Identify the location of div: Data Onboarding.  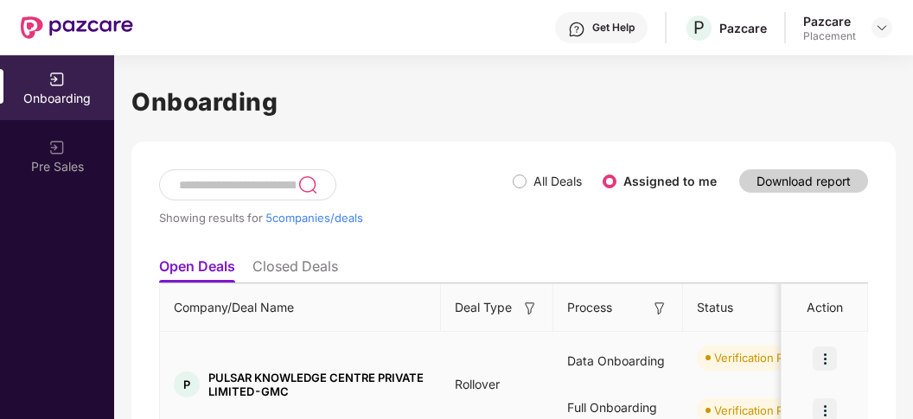
(618, 361).